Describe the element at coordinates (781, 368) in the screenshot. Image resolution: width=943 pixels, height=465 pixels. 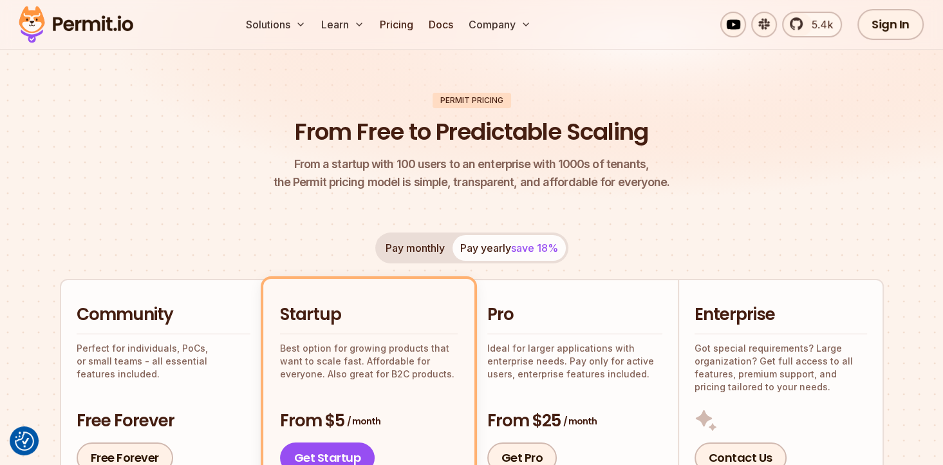
I see `p: Got special requirements? Large organization? Get full access to all features, premium support, a...` at that location.